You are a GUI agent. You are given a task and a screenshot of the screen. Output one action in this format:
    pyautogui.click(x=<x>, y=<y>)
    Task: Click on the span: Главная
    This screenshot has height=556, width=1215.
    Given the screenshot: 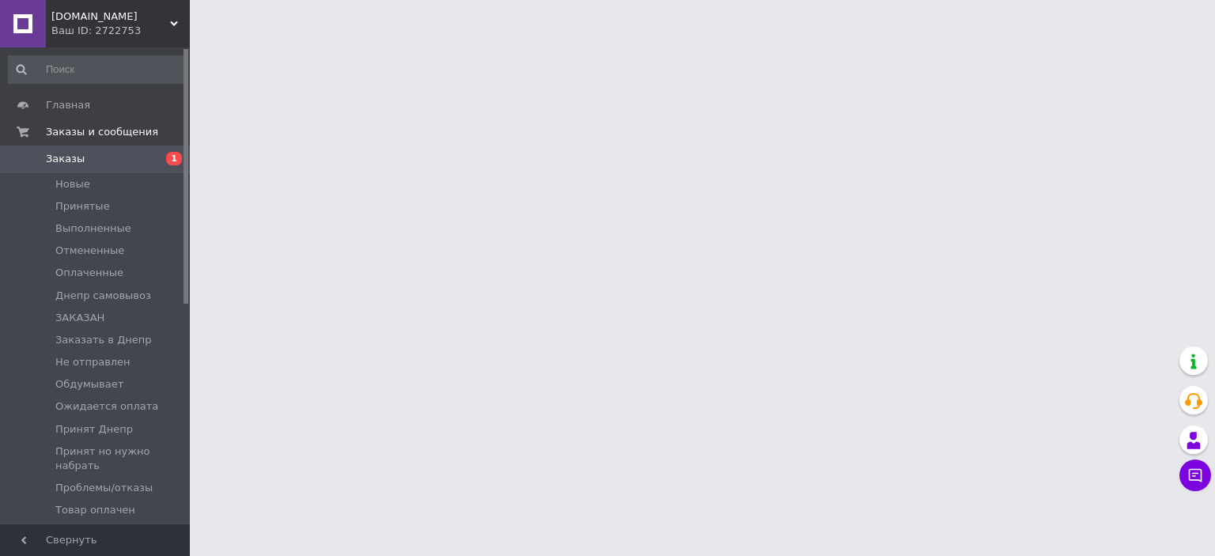 What is the action you would take?
    pyautogui.click(x=68, y=105)
    